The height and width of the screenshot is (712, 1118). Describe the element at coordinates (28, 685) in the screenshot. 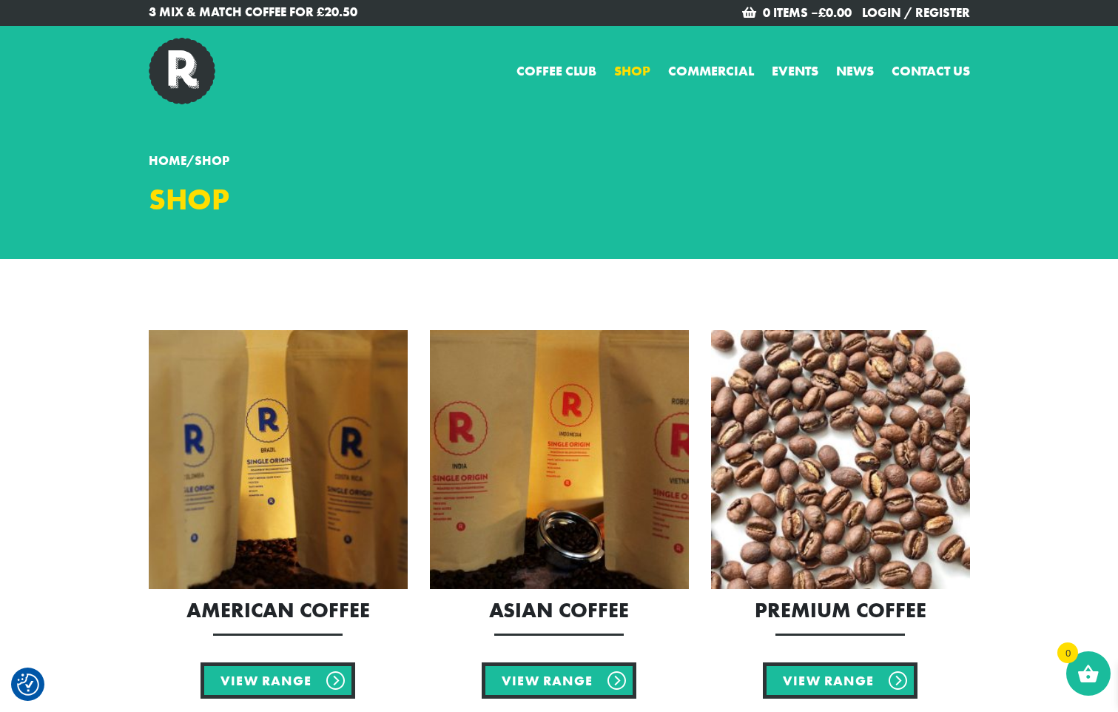

I see `img: Revisit consent button` at that location.